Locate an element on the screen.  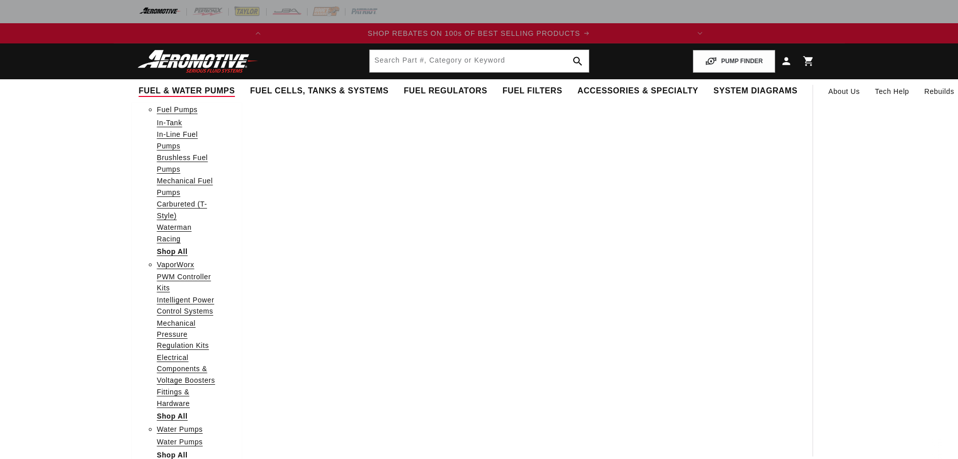
button: PUMP FINDER is located at coordinates (734, 61).